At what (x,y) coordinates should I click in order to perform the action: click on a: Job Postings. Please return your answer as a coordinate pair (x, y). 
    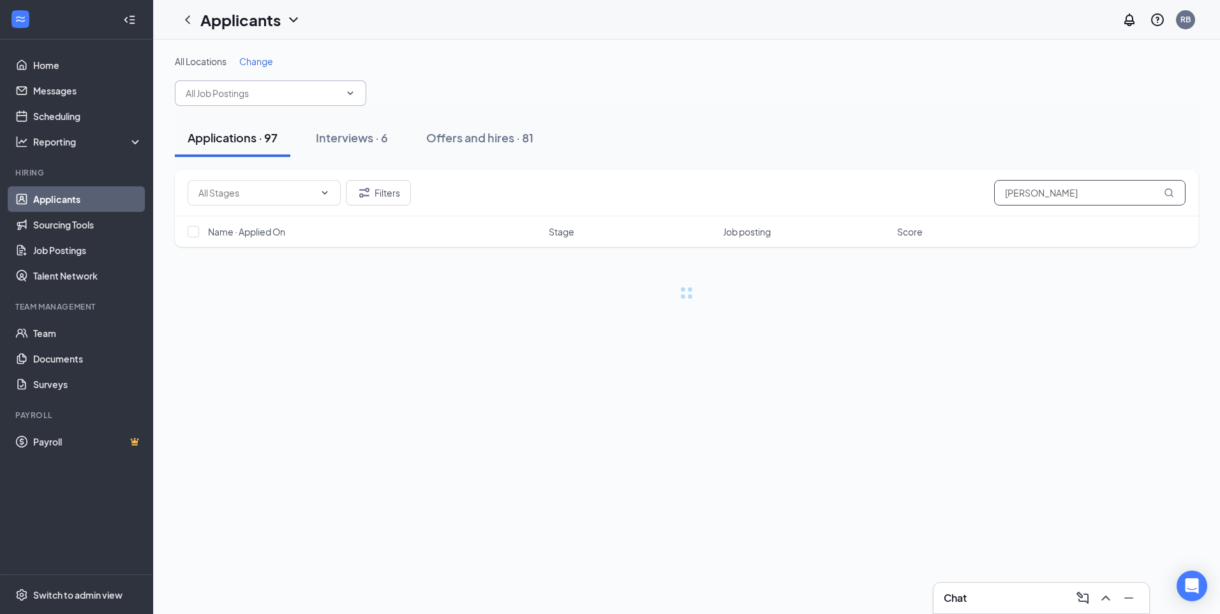
    Looking at the image, I should click on (87, 250).